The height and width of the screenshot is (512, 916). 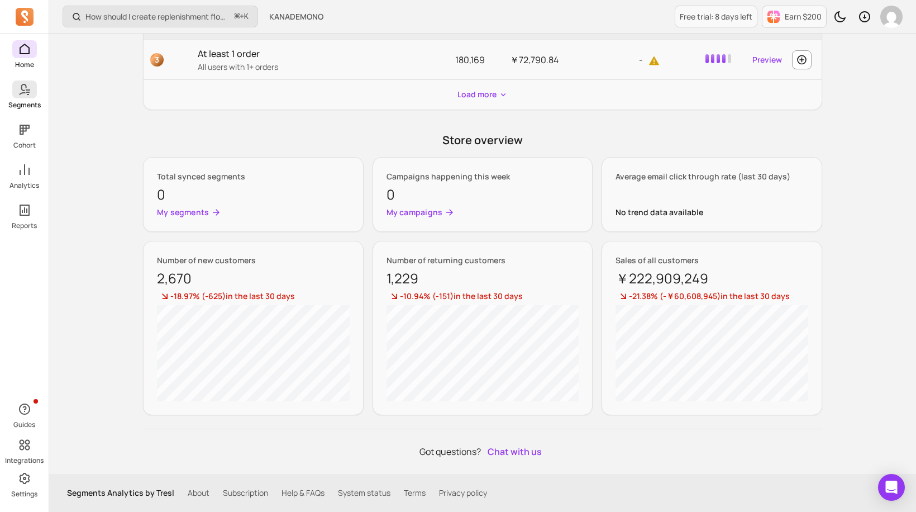 I want to click on span: 3, so click(x=157, y=60).